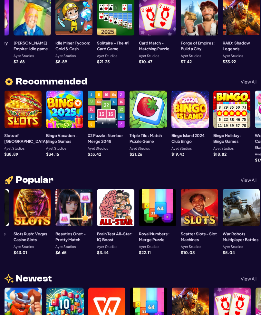  Describe the element at coordinates (61, 62) in the screenshot. I see `p: $ 8.89` at that location.